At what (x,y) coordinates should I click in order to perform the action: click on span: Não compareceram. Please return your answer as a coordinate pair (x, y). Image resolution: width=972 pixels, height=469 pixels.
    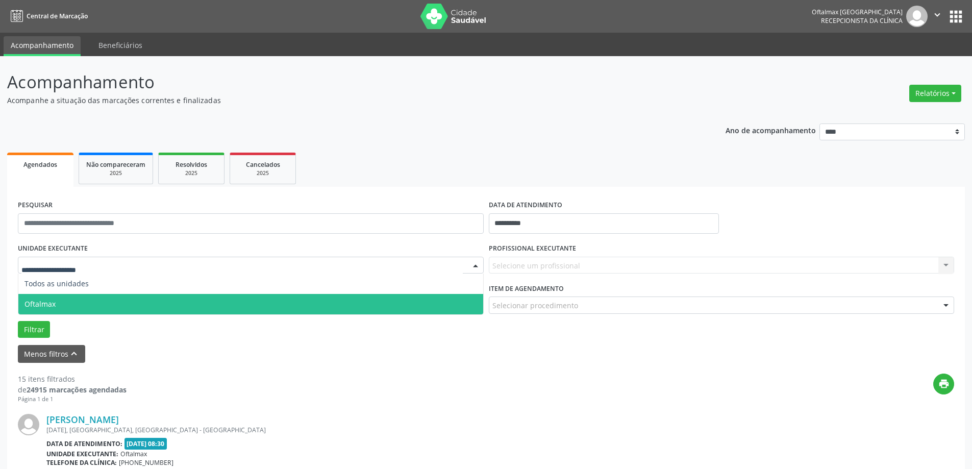
    Looking at the image, I should click on (116, 164).